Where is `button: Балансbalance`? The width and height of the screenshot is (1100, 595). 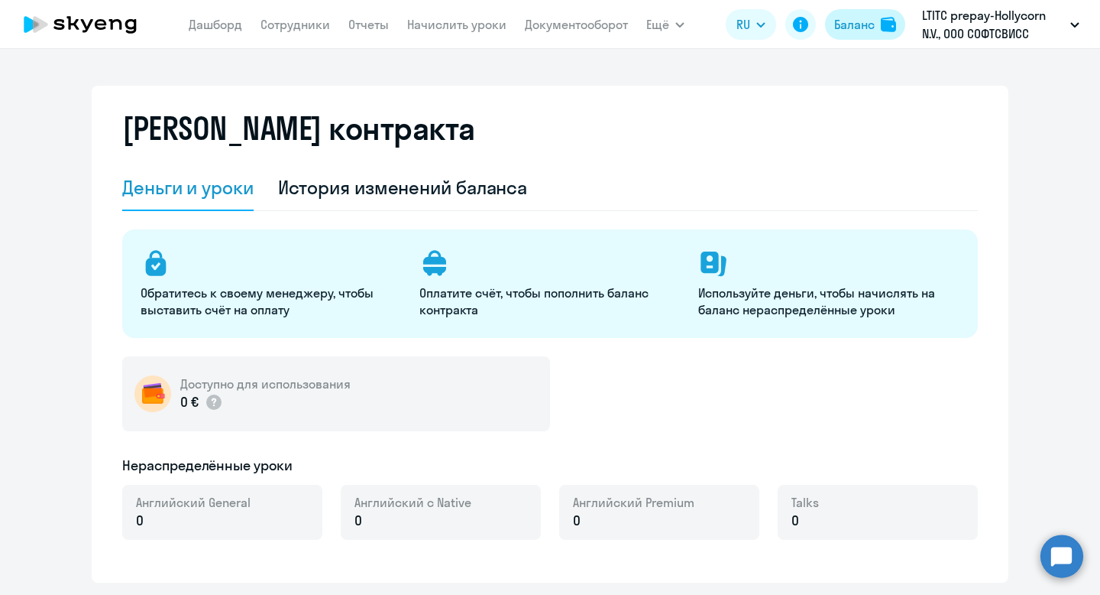
button: Балансbalance is located at coordinates (865, 24).